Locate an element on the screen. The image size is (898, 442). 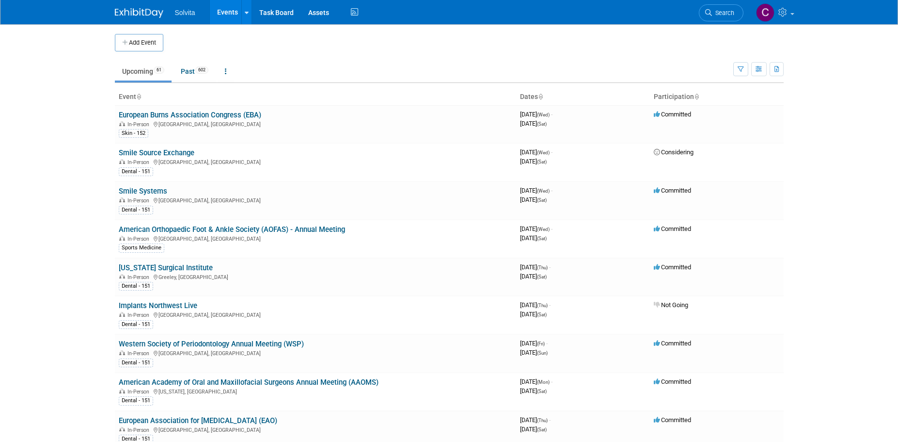
button: Add Event is located at coordinates (139, 43).